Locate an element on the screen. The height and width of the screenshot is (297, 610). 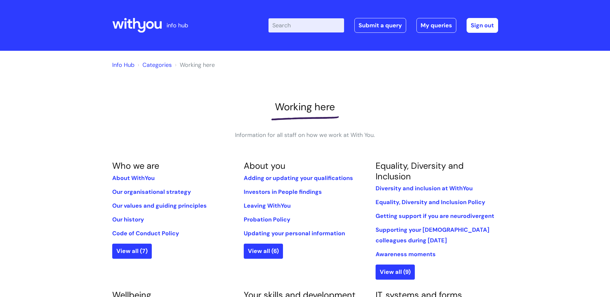
h1: Working here is located at coordinates (305, 107).